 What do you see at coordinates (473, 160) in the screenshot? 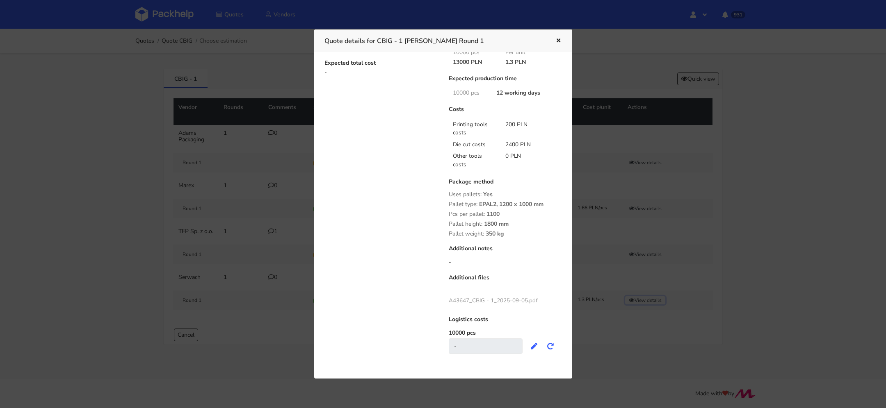
I see `div: Other tools costs` at bounding box center [473, 160].